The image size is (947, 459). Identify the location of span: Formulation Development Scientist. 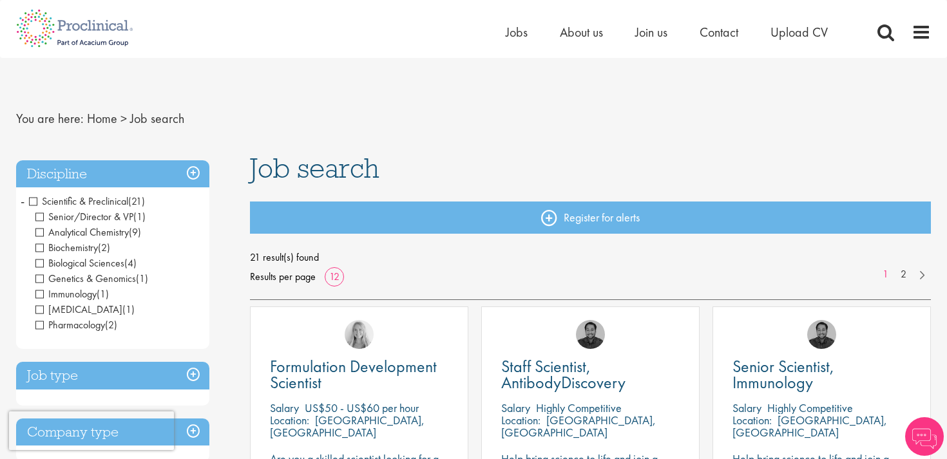
(353, 374).